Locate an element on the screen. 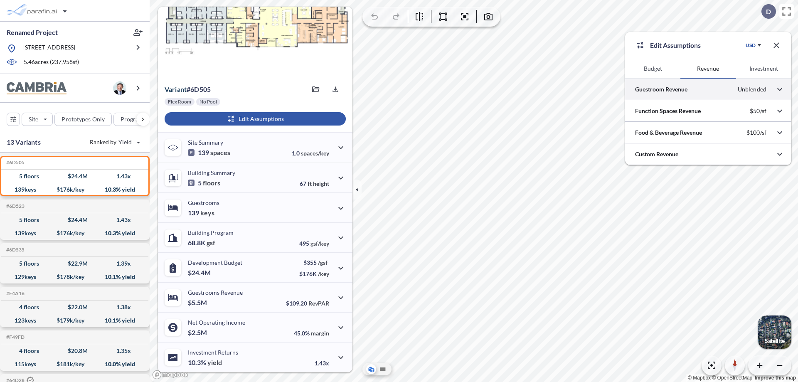 This screenshot has width=798, height=382. p: D is located at coordinates (768, 12).